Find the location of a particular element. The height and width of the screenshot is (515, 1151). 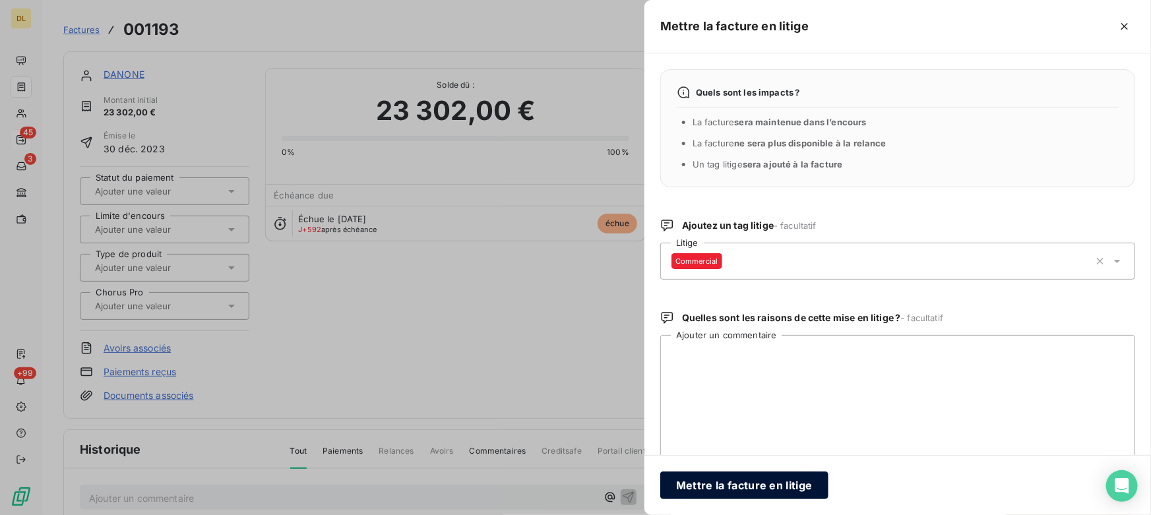

span: Quels sont les impacts ? is located at coordinates (748, 92).